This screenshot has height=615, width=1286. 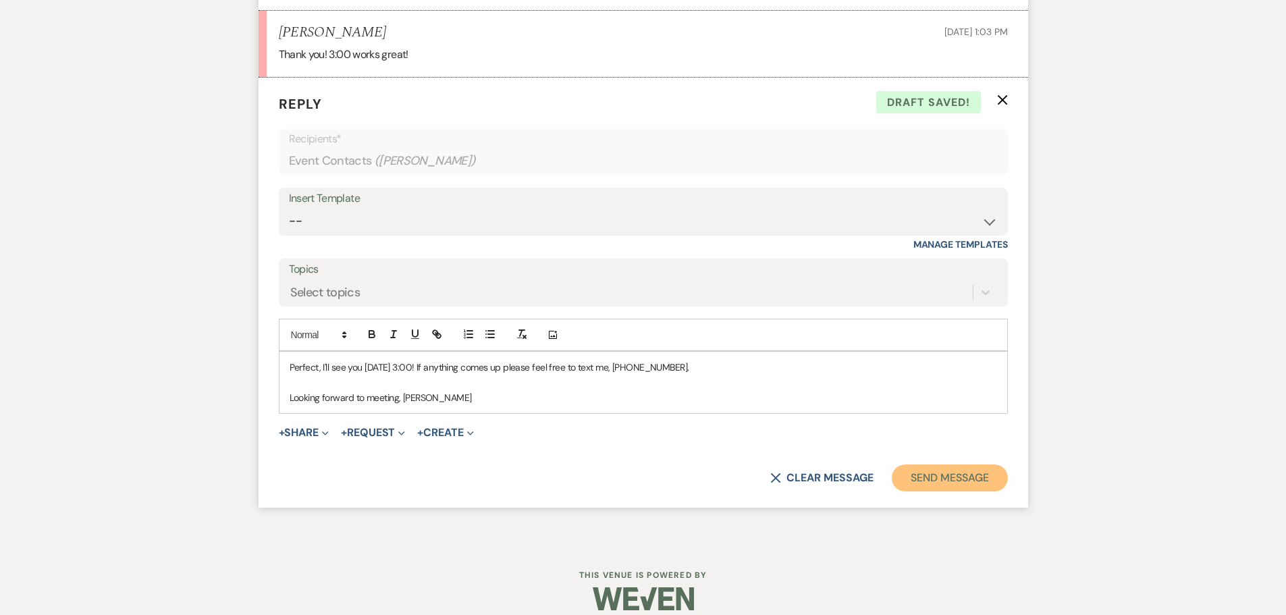 I want to click on button: Create, so click(x=445, y=433).